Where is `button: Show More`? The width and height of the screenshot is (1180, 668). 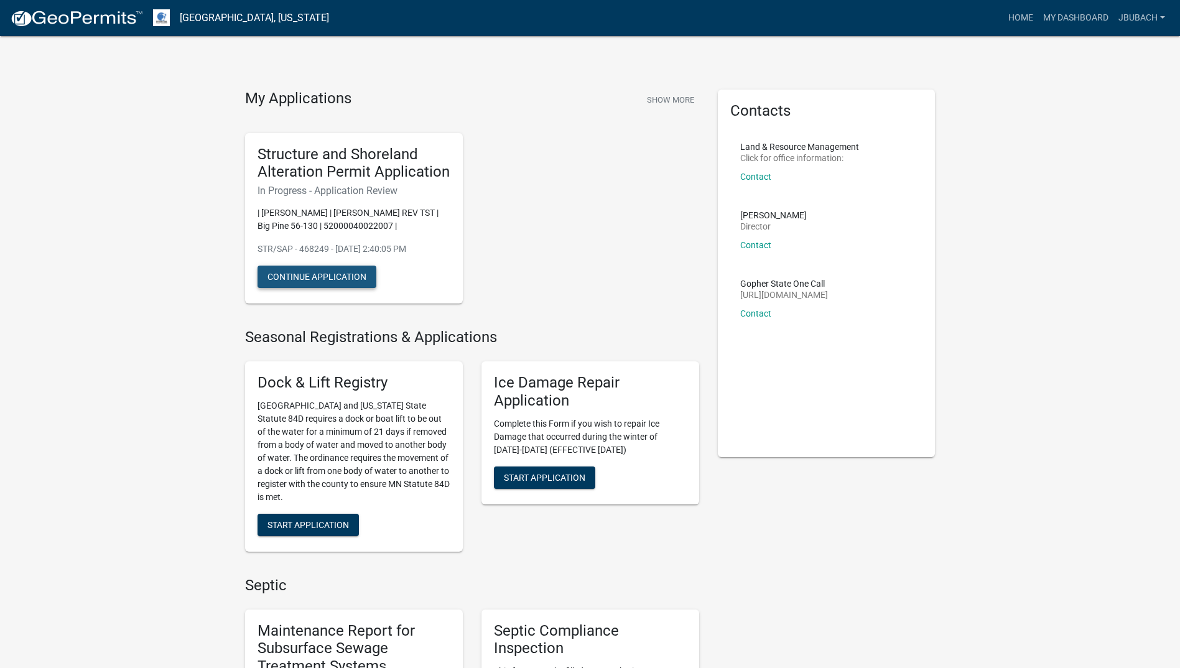 button: Show More is located at coordinates (670, 99).